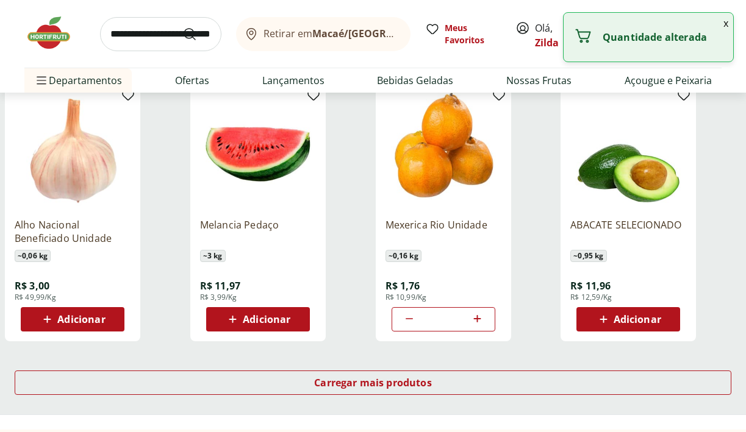  Describe the element at coordinates (330, 34) in the screenshot. I see `span: Retirar em` at that location.